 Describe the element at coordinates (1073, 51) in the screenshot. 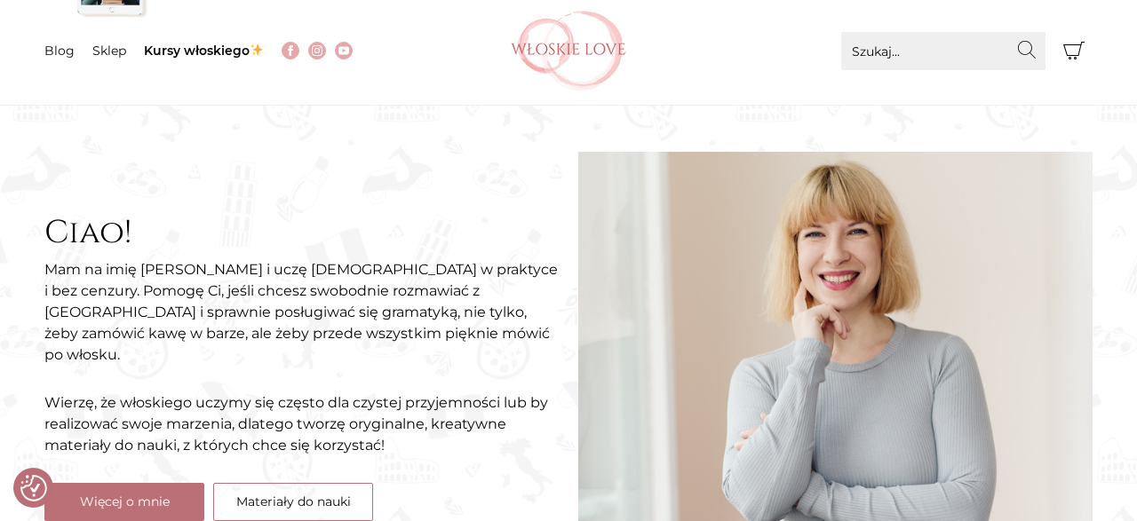

I see `button: Koszyk` at that location.